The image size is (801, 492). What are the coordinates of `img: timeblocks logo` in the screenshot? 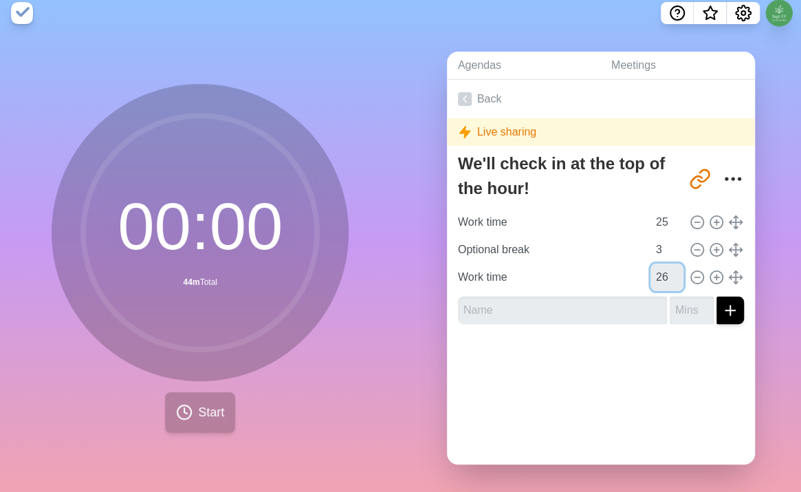 It's located at (22, 13).